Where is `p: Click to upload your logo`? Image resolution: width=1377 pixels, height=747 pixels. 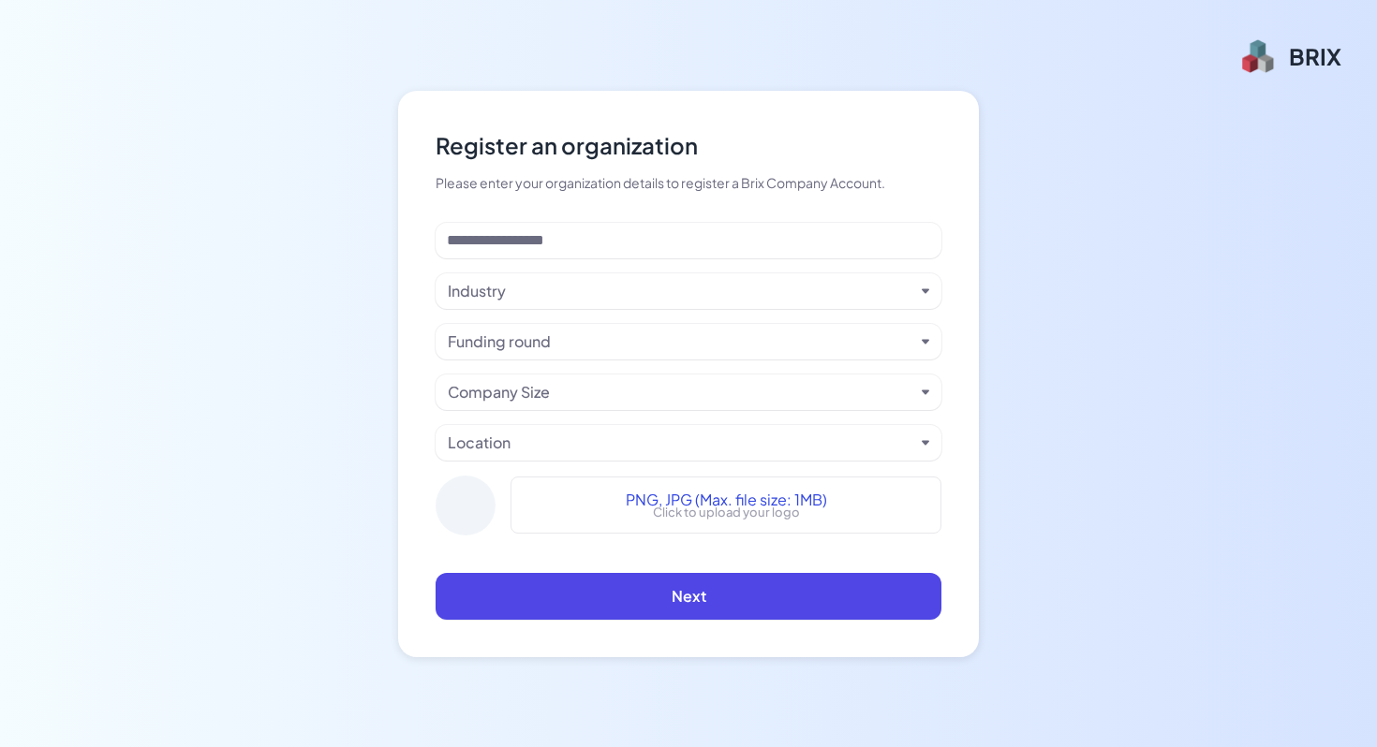 p: Click to upload your logo is located at coordinates (726, 513).